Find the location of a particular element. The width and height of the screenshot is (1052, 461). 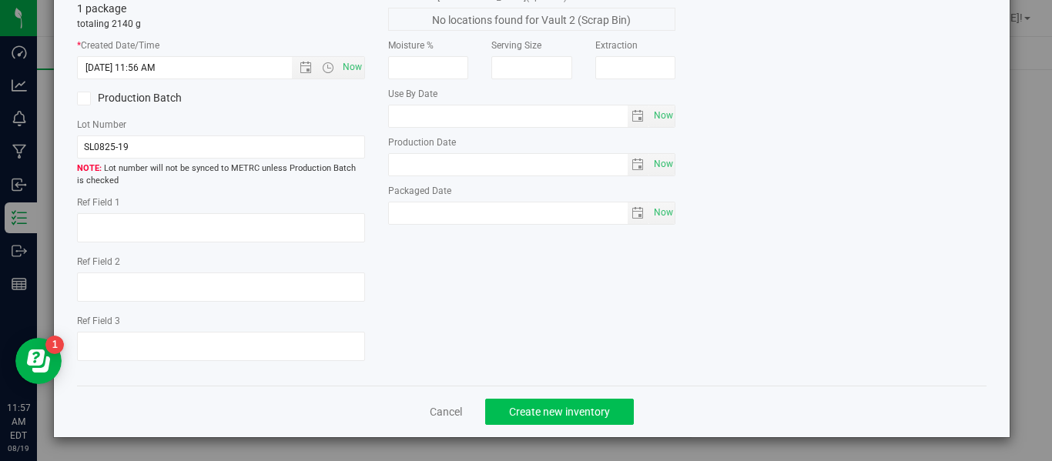

span: No locations found for Vault 2 (Scrap Bin) is located at coordinates (532, 19).